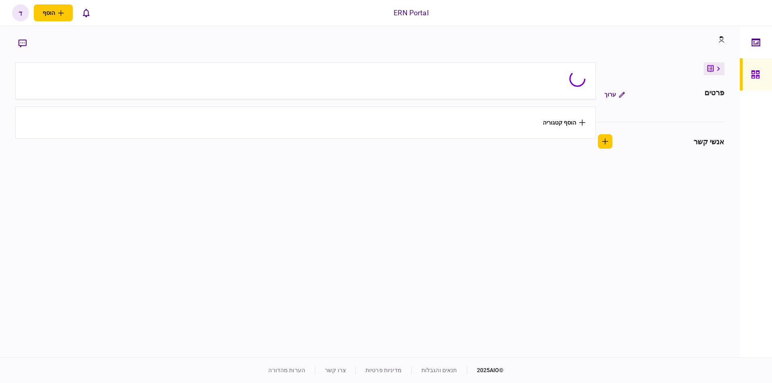 Image resolution: width=772 pixels, height=383 pixels. What do you see at coordinates (287, 371) in the screenshot?
I see `a: הערות מהדורה` at bounding box center [287, 371].